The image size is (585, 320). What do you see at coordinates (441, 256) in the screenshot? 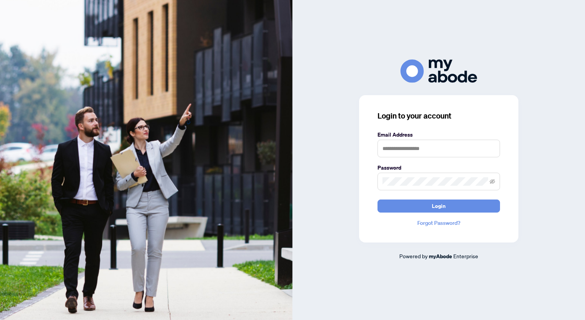
I see `a: myAbode` at bounding box center [441, 256].